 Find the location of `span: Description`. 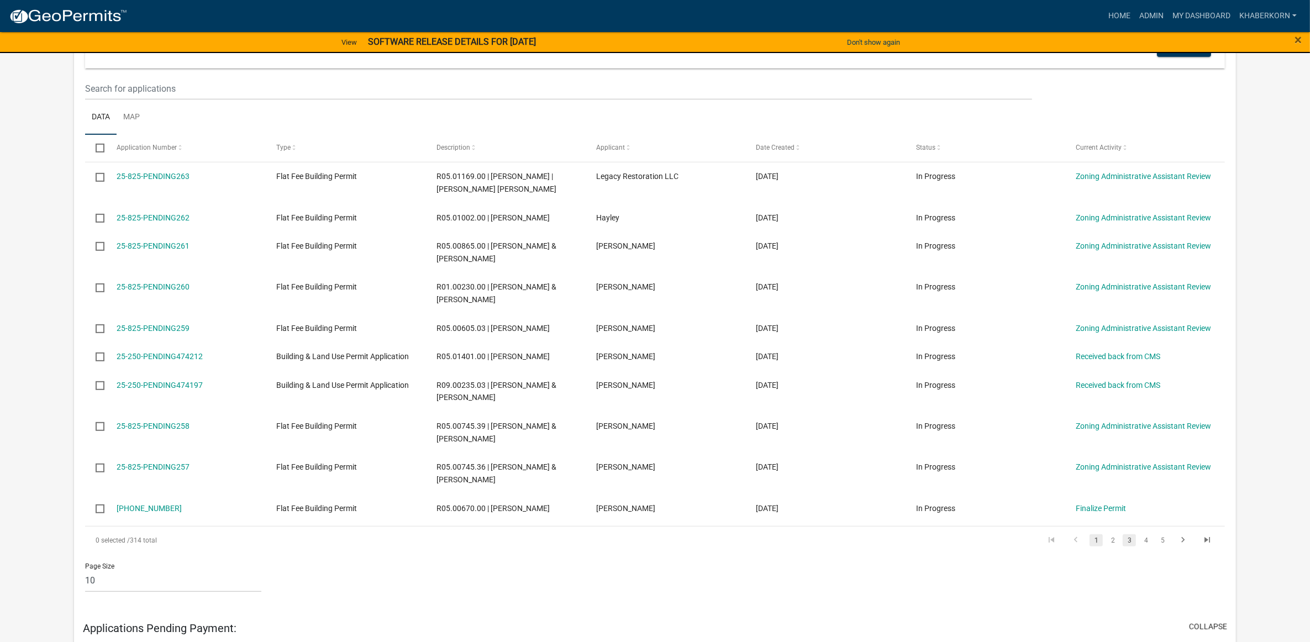

span: Description is located at coordinates (453, 148).